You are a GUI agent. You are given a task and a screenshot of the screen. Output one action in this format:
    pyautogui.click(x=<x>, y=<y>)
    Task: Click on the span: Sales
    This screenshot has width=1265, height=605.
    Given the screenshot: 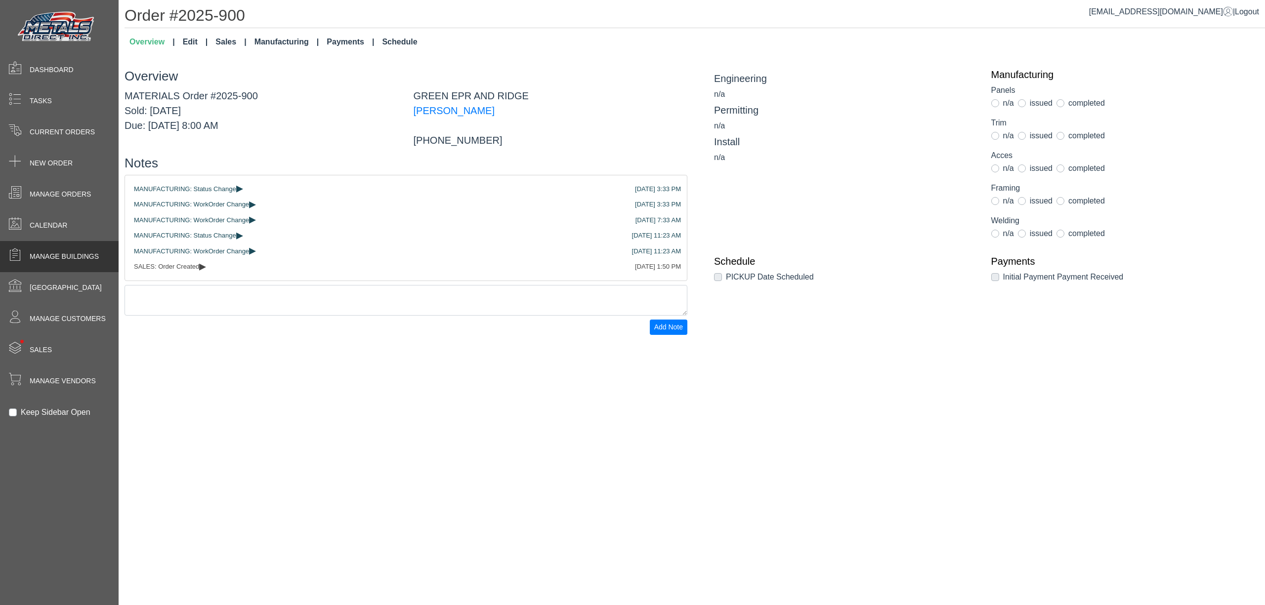 What is the action you would take?
    pyautogui.click(x=41, y=350)
    